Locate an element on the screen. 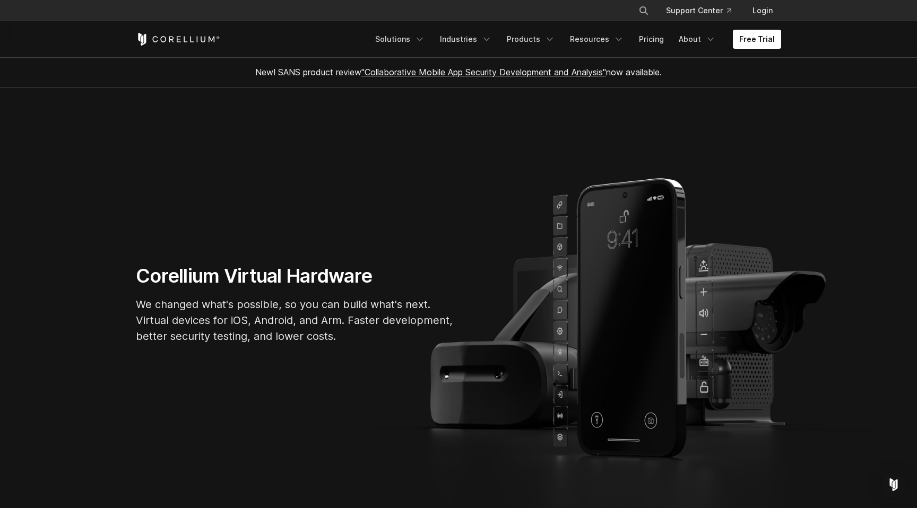 This screenshot has width=917, height=508. a: Resources is located at coordinates (597, 39).